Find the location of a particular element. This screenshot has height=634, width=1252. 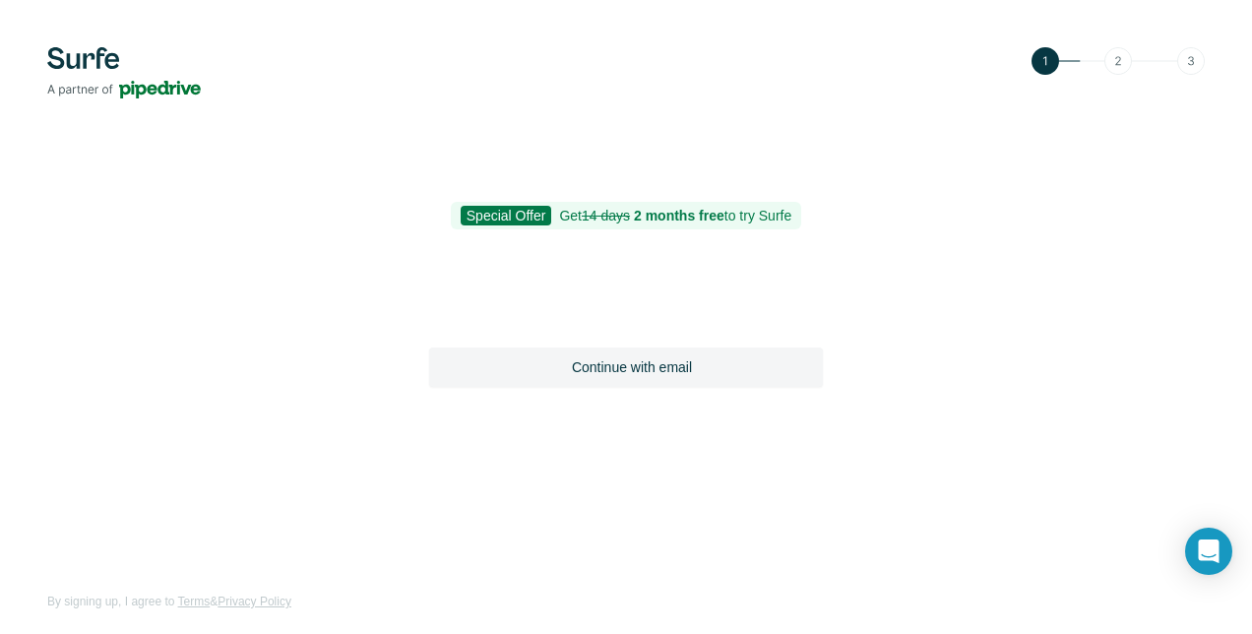

span: Special Offer is located at coordinates (506, 216).